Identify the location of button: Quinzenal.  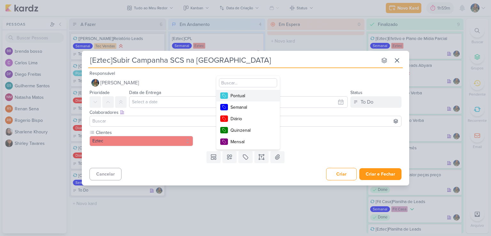
(248, 130).